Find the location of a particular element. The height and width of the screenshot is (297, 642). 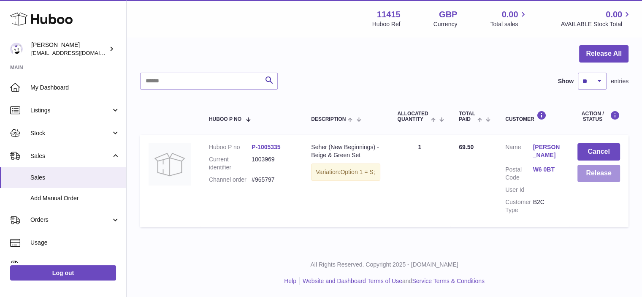

a: W6 0BT is located at coordinates (546, 169).